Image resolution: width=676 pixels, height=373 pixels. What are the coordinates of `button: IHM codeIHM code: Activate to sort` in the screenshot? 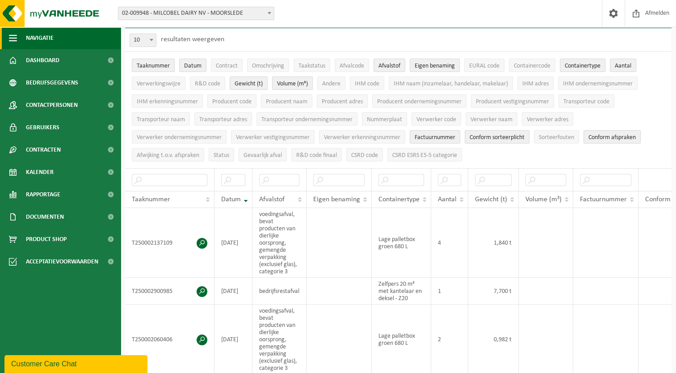 It's located at (367, 83).